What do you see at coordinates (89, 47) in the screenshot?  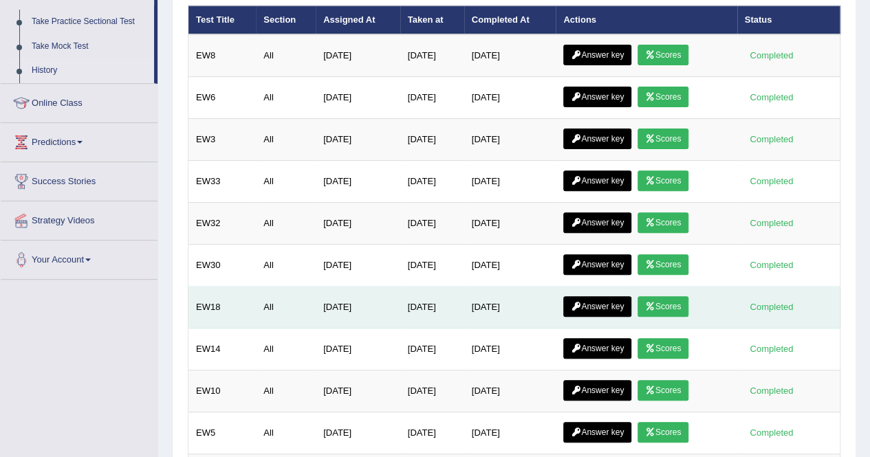 I see `a: Take Mock Test` at bounding box center [89, 47].